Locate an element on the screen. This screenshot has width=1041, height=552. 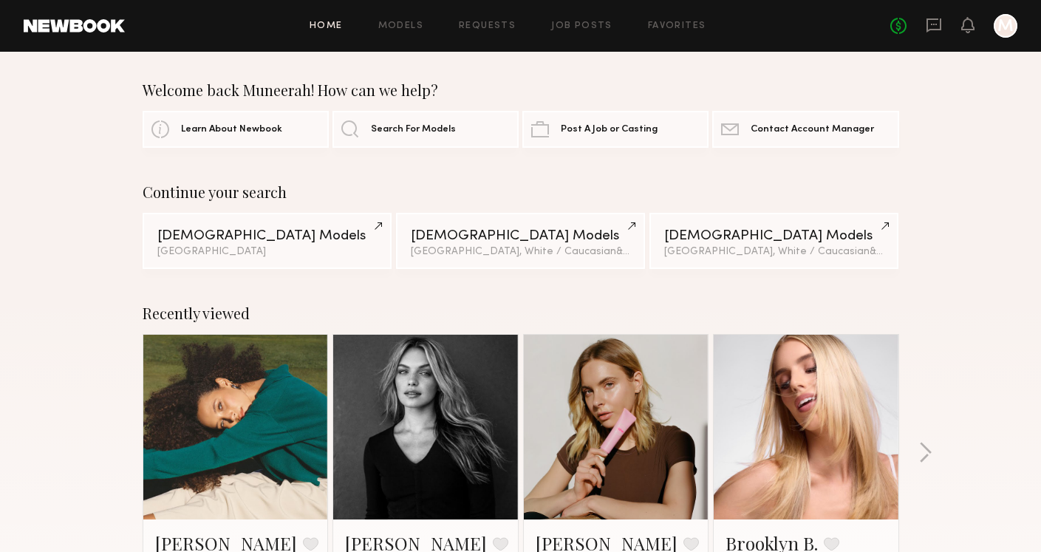
a: Models is located at coordinates (401, 26).